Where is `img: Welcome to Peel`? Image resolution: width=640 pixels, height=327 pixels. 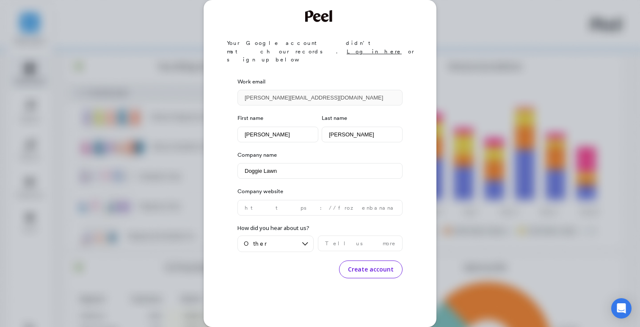
img: Welcome to Peel is located at coordinates (320, 16).